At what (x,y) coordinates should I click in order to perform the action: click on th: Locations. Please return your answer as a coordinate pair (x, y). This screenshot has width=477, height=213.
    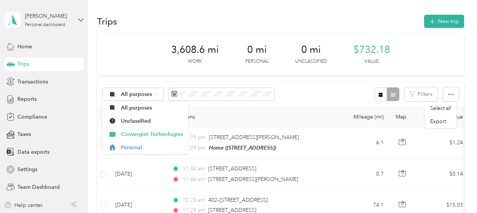
    Looking at the image, I should click on (253, 117).